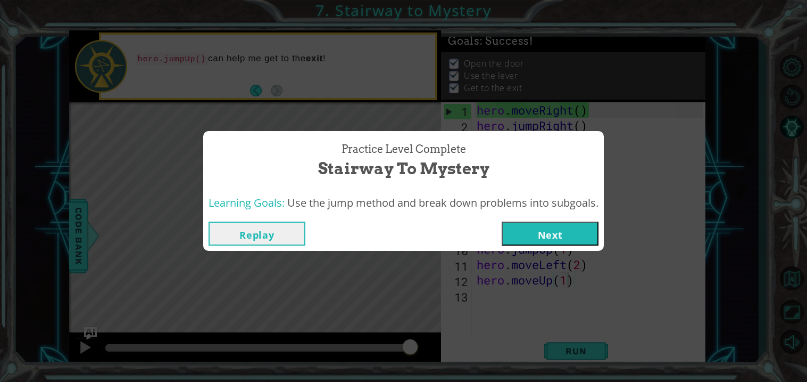  What do you see at coordinates (404, 149) in the screenshot?
I see `span: Practice Level Complete` at bounding box center [404, 149].